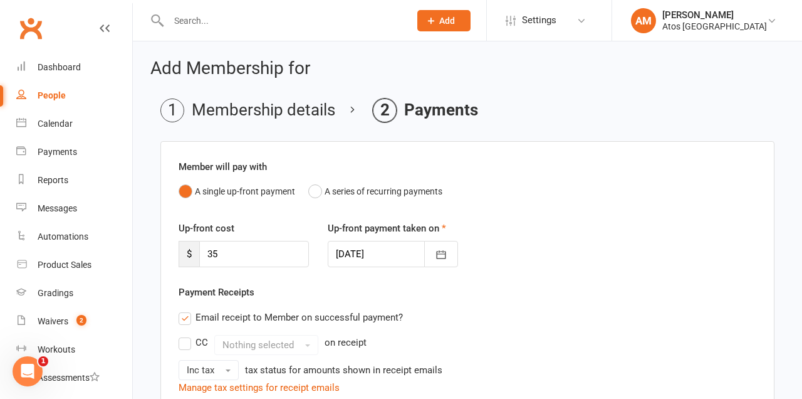 The height and width of the screenshot is (399, 802). What do you see at coordinates (206, 228) in the screenshot?
I see `label: Up-front cost` at bounding box center [206, 228].